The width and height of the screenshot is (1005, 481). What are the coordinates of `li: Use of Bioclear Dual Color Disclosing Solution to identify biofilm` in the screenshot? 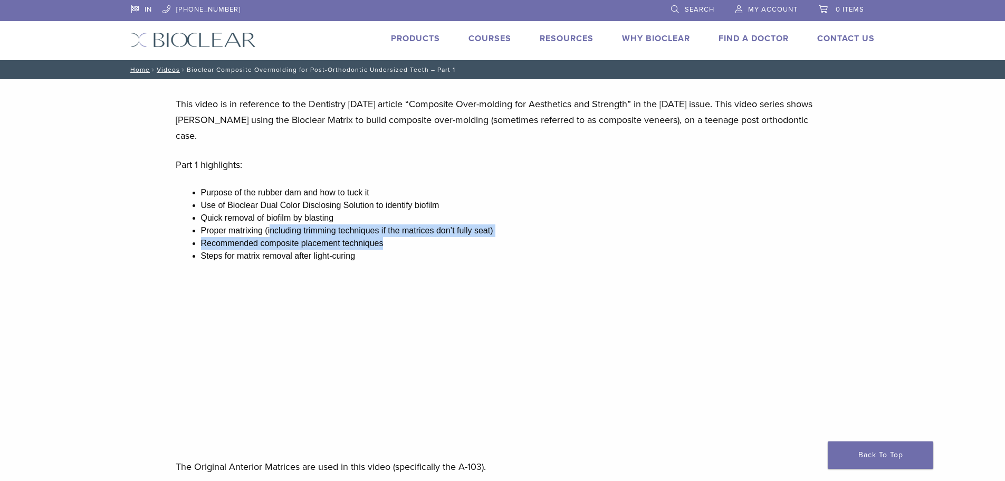 It's located at (516, 205).